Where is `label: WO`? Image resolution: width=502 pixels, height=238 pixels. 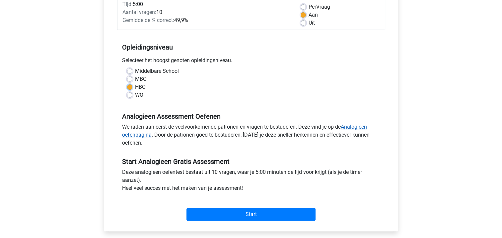 label: WO is located at coordinates (139, 95).